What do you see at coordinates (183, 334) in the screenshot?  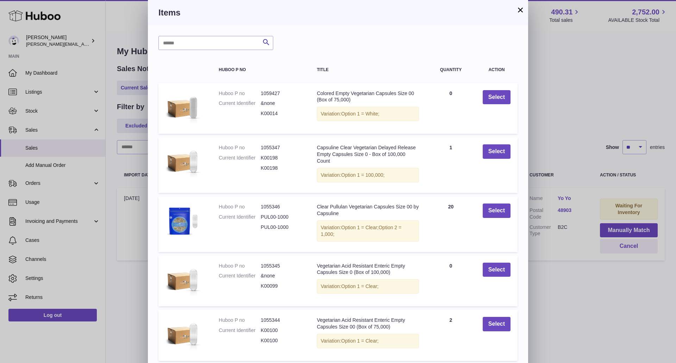 I see `img: Vegetarian Acid Resistant Enteric Empty Capsules Size 00 (Box of 75,000)` at bounding box center [183, 334].